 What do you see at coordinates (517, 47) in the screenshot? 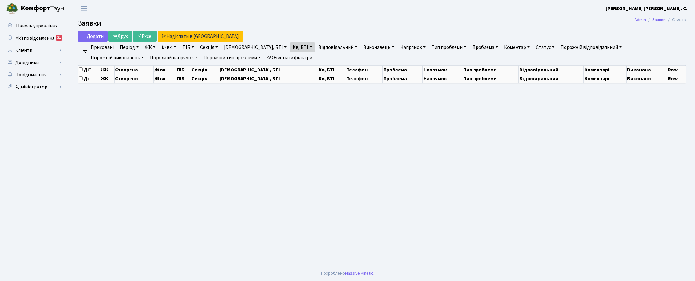
I see `a: Коментар` at bounding box center [517, 47].